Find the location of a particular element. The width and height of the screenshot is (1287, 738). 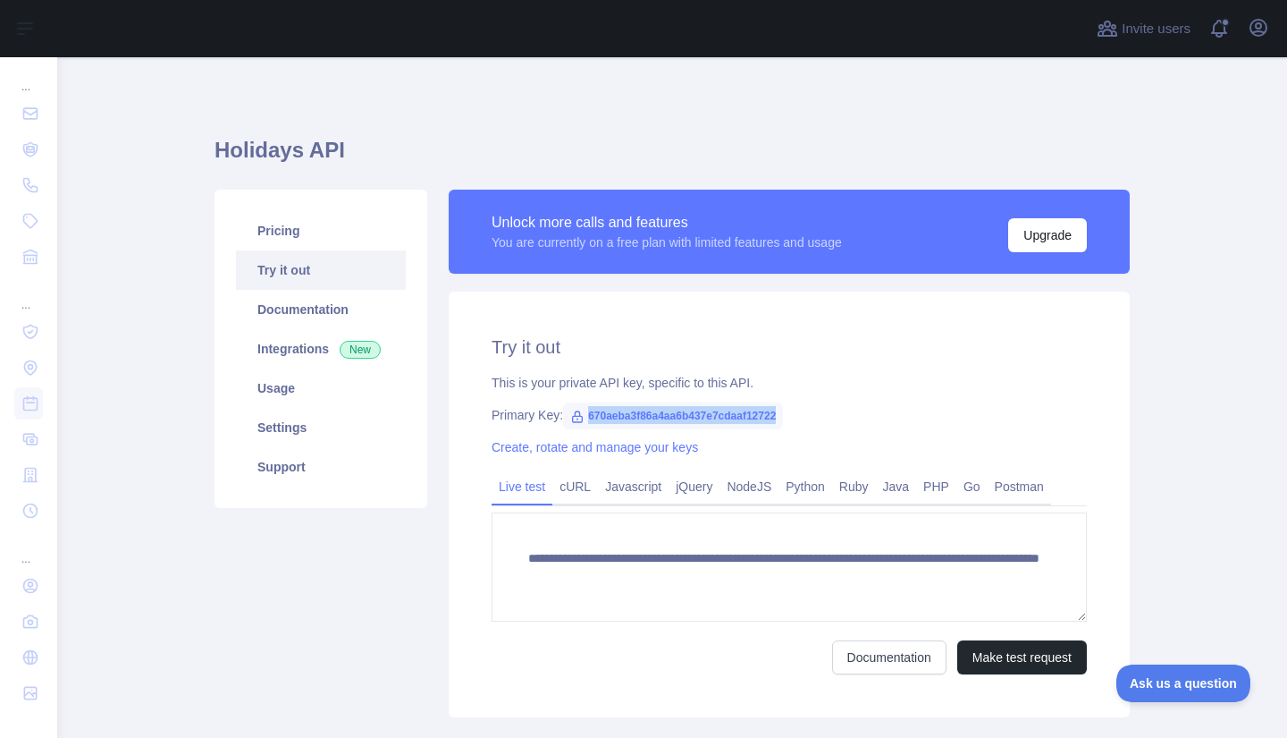

div: This is your private API key, specific to this API. is located at coordinates (789, 383).